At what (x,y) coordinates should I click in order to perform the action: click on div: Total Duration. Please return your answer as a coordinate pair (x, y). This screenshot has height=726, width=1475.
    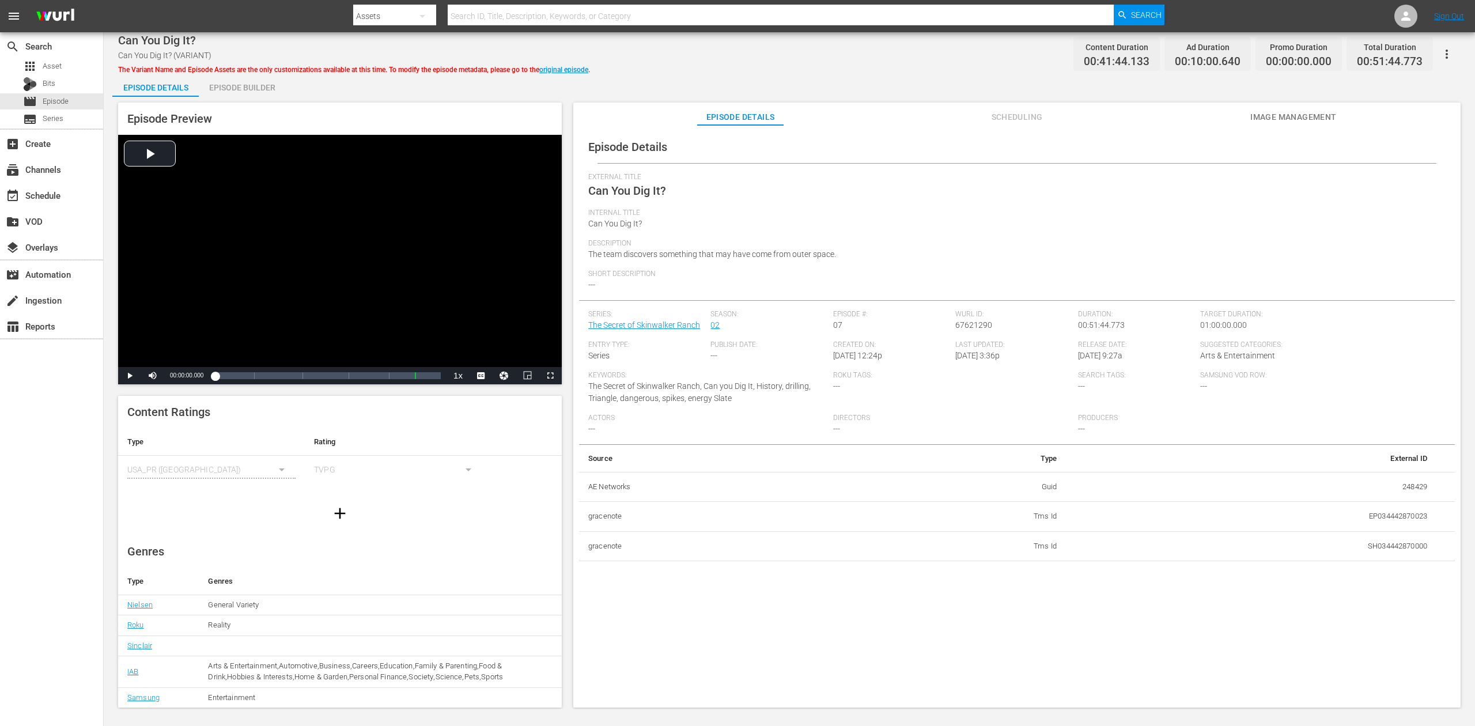
    Looking at the image, I should click on (1390, 47).